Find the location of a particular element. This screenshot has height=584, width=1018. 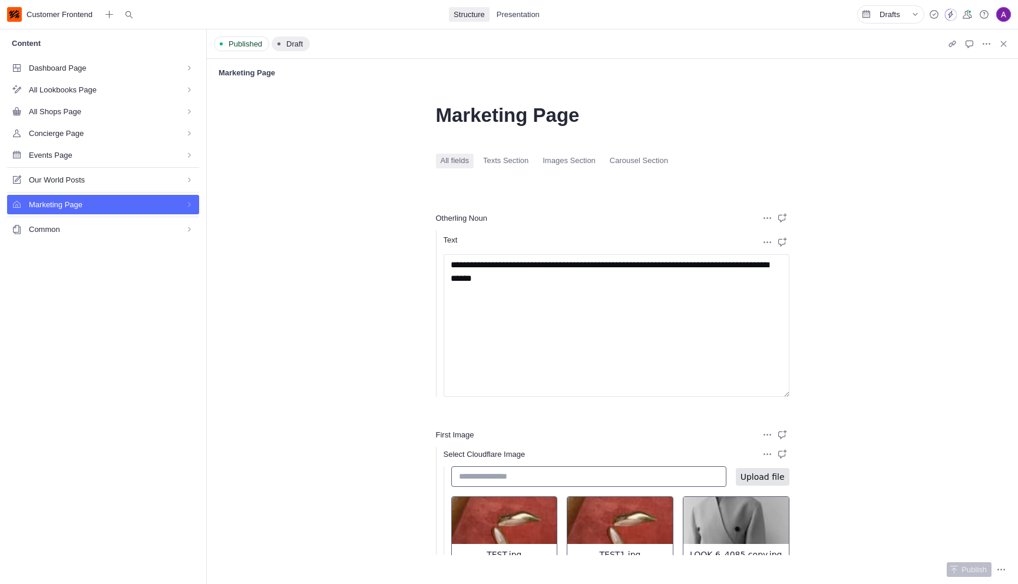

ul: Content is located at coordinates (103, 150).